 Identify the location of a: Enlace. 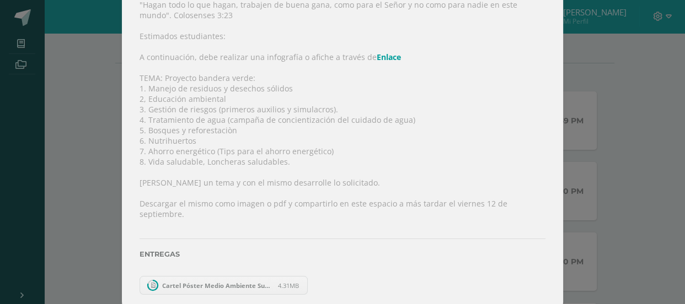
(389, 57).